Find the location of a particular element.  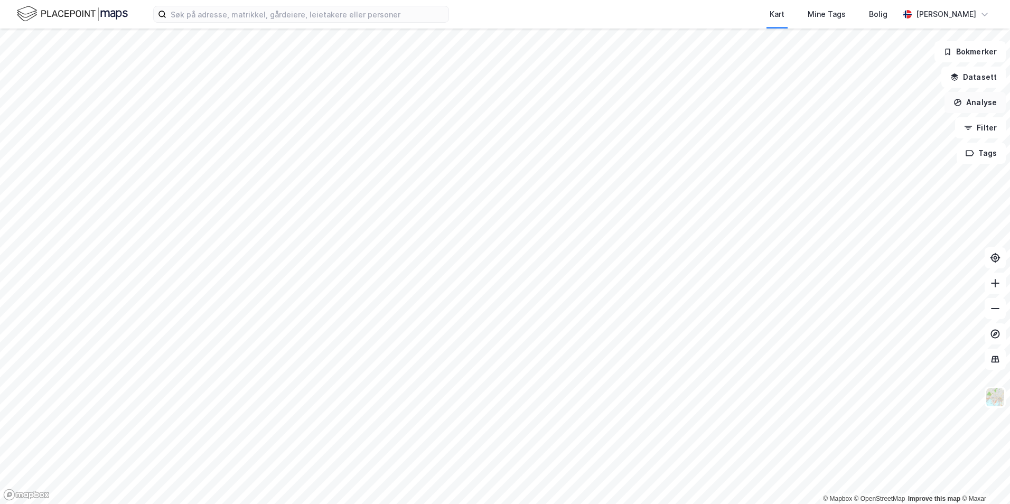

a: Improve this map is located at coordinates (934, 499).